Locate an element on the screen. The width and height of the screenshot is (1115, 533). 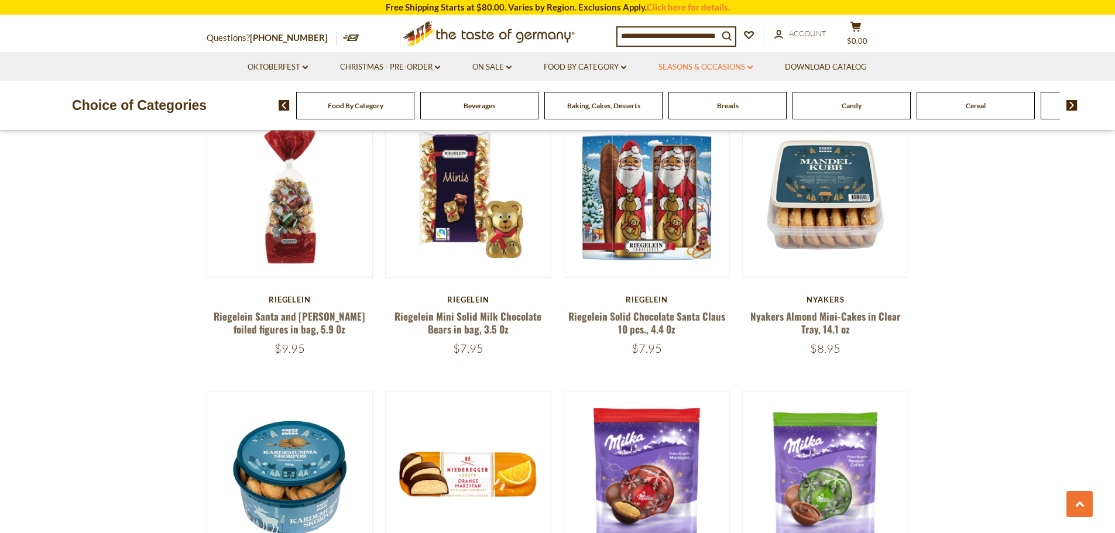
a: Cereal is located at coordinates (976, 105).